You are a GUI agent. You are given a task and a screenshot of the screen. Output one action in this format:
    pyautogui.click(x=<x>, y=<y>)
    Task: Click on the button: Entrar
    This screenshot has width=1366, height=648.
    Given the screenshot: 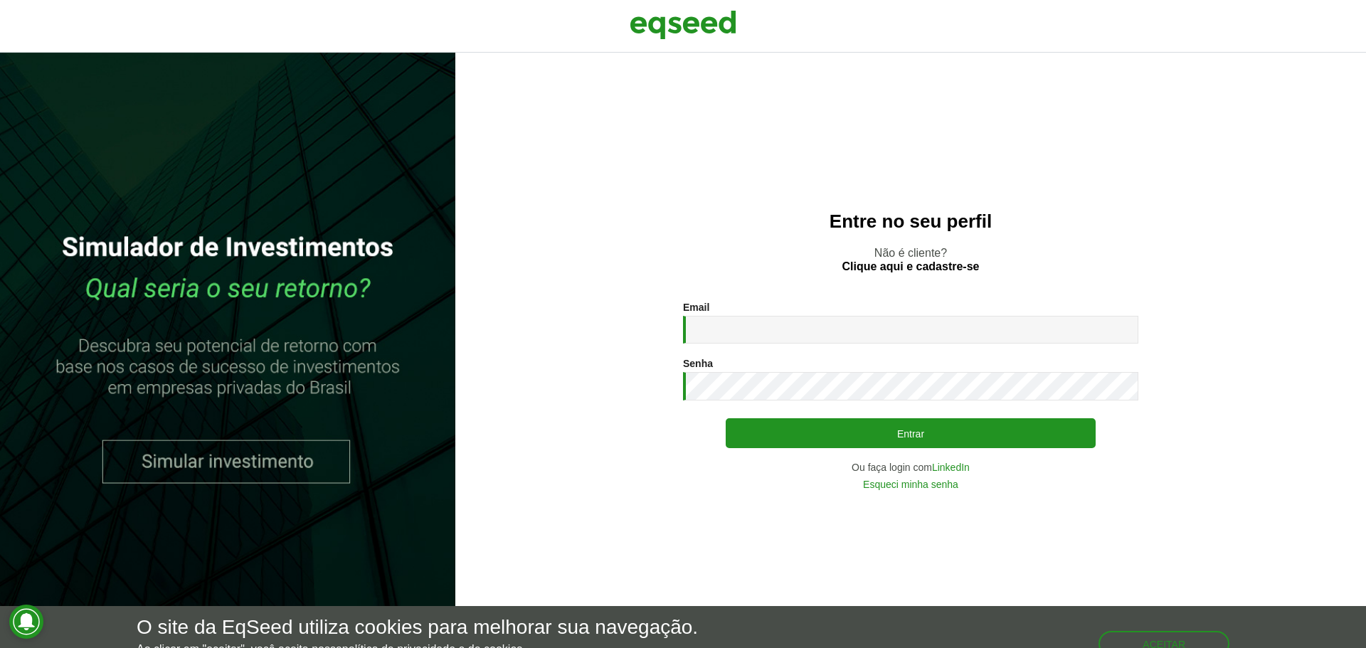 What is the action you would take?
    pyautogui.click(x=911, y=433)
    